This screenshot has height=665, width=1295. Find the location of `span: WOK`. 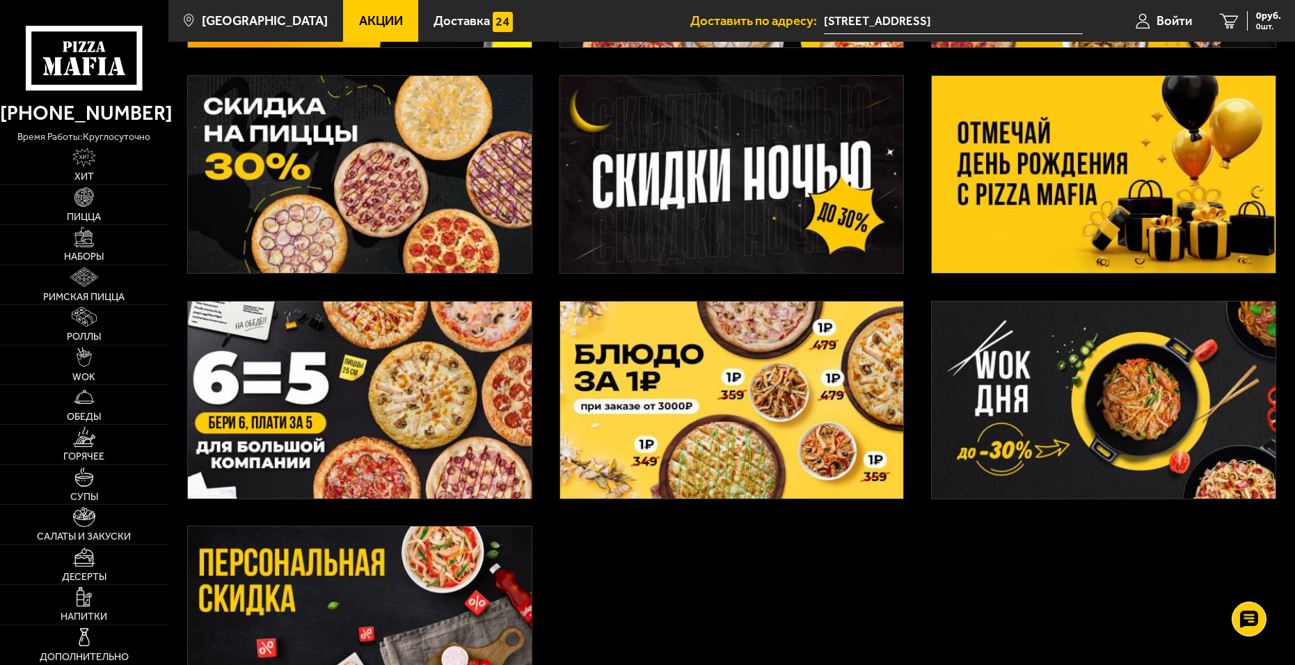

span: WOK is located at coordinates (84, 377).